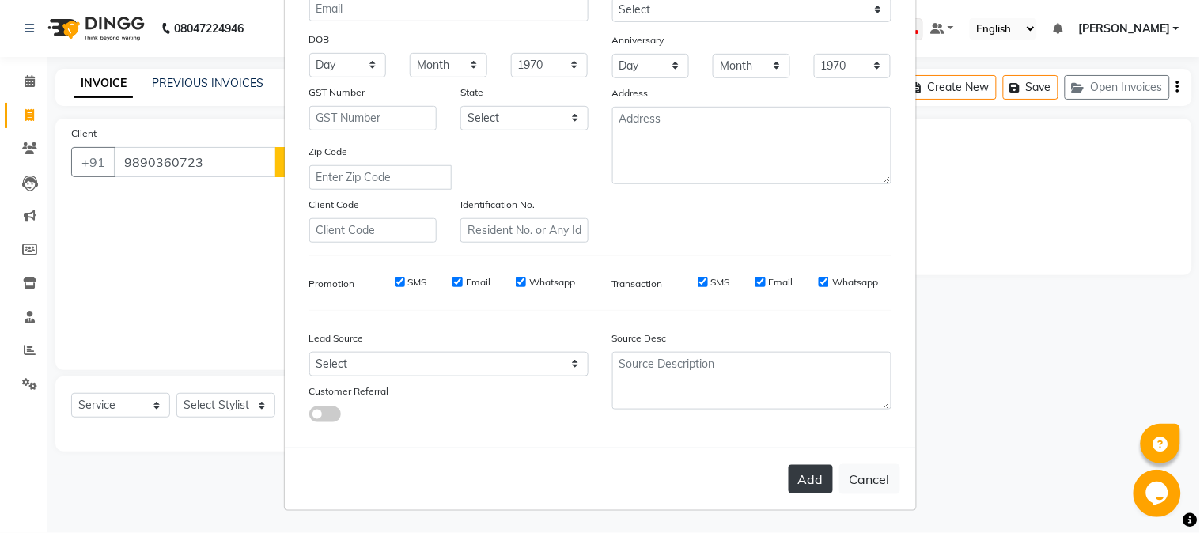  I want to click on label: Client Code, so click(335, 205).